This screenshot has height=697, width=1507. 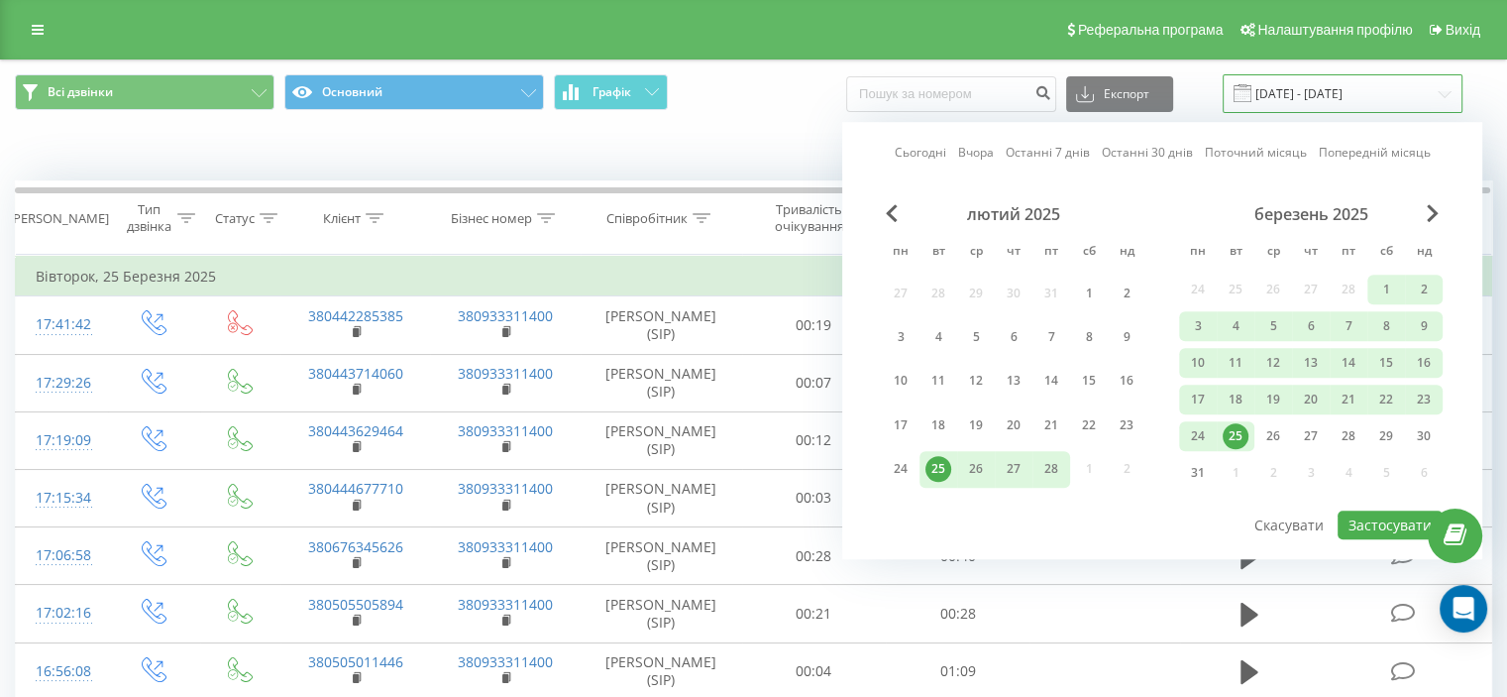 What do you see at coordinates (1127, 425) in the screenshot?
I see `div: 23` at bounding box center [1127, 425].